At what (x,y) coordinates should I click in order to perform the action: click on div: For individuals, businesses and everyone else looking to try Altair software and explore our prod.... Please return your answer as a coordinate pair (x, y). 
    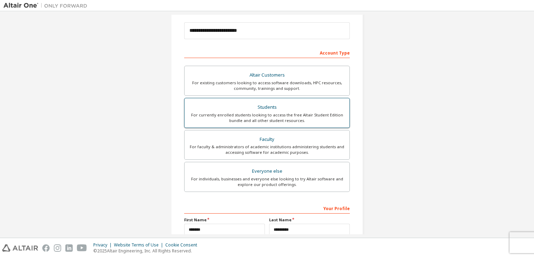
    Looking at the image, I should click on (267, 182).